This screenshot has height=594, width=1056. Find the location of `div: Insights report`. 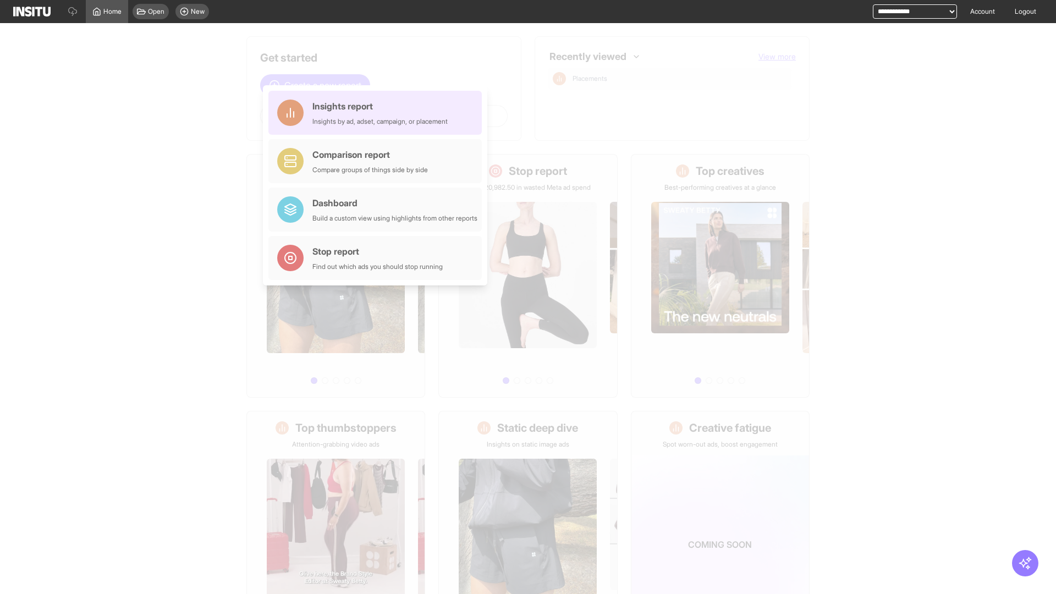

div: Insights report is located at coordinates (380, 106).